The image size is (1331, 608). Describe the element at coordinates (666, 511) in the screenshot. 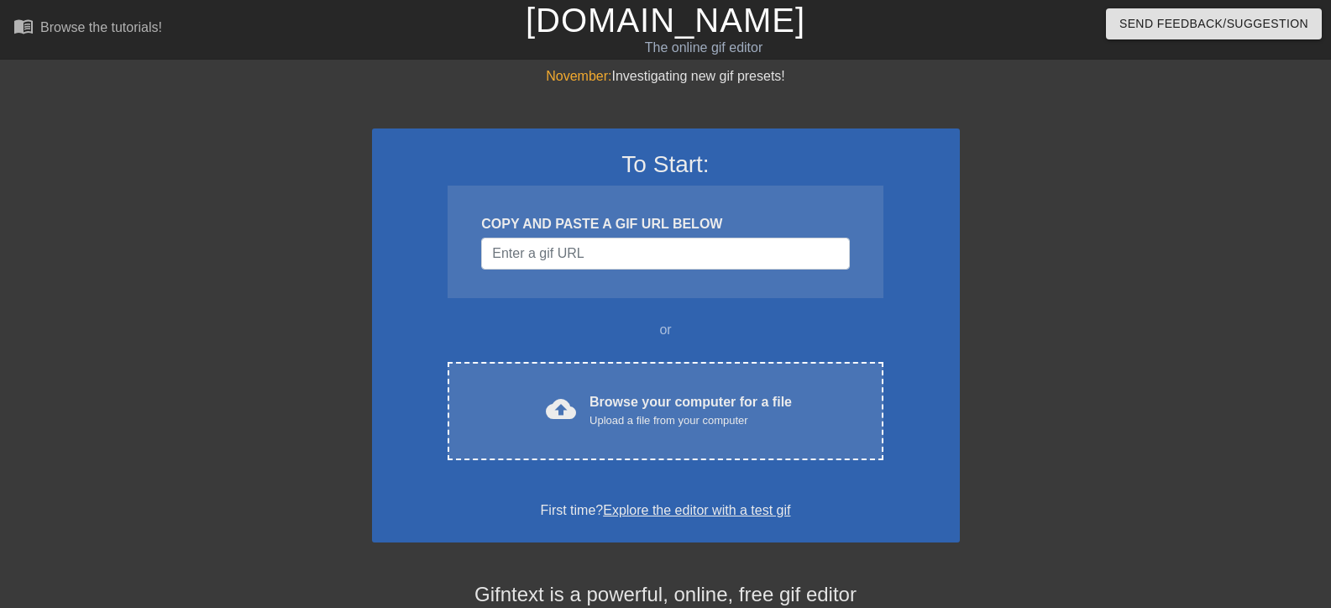

I see `div: First time?` at that location.